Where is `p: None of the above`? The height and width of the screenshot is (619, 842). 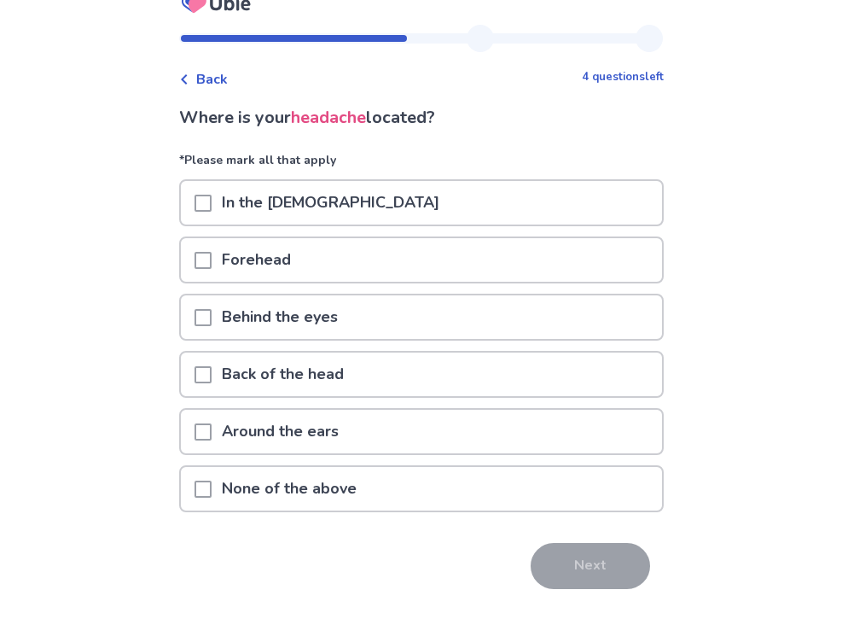 p: None of the above is located at coordinates (289, 488).